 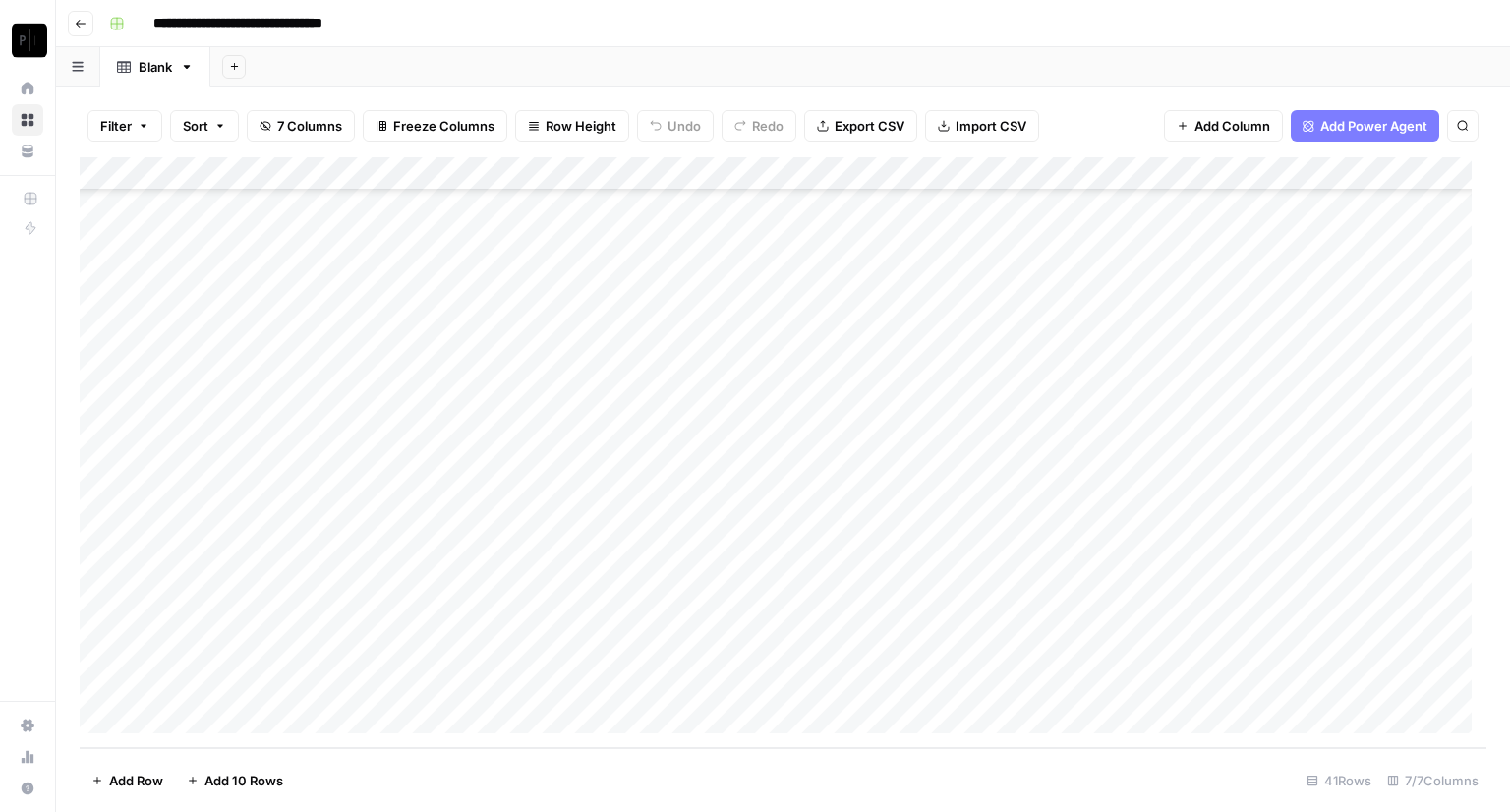 I want to click on span: Import CSV, so click(x=991, y=126).